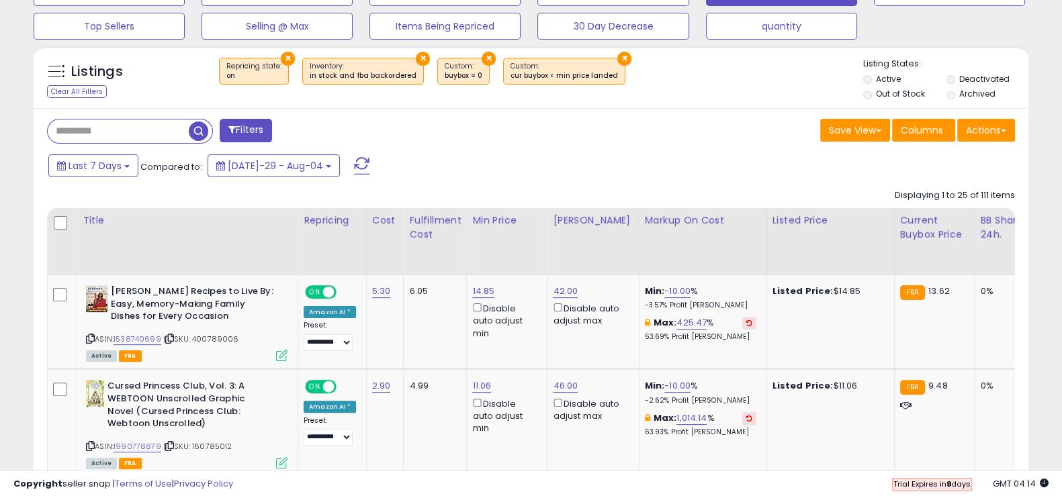 Image resolution: width=1062 pixels, height=498 pixels. What do you see at coordinates (385, 220) in the screenshot?
I see `div: Cost` at bounding box center [385, 220].